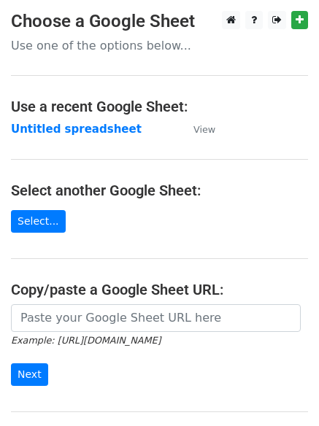  Describe the element at coordinates (29, 374) in the screenshot. I see `input: Next` at that location.